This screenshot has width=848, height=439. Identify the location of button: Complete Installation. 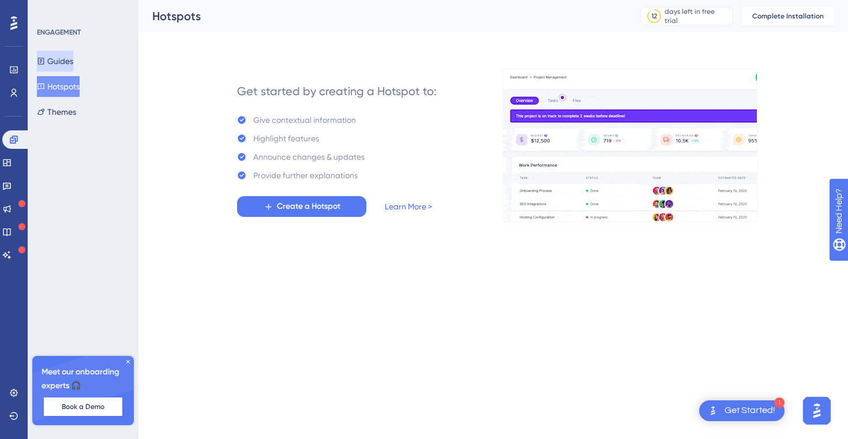
(788, 16).